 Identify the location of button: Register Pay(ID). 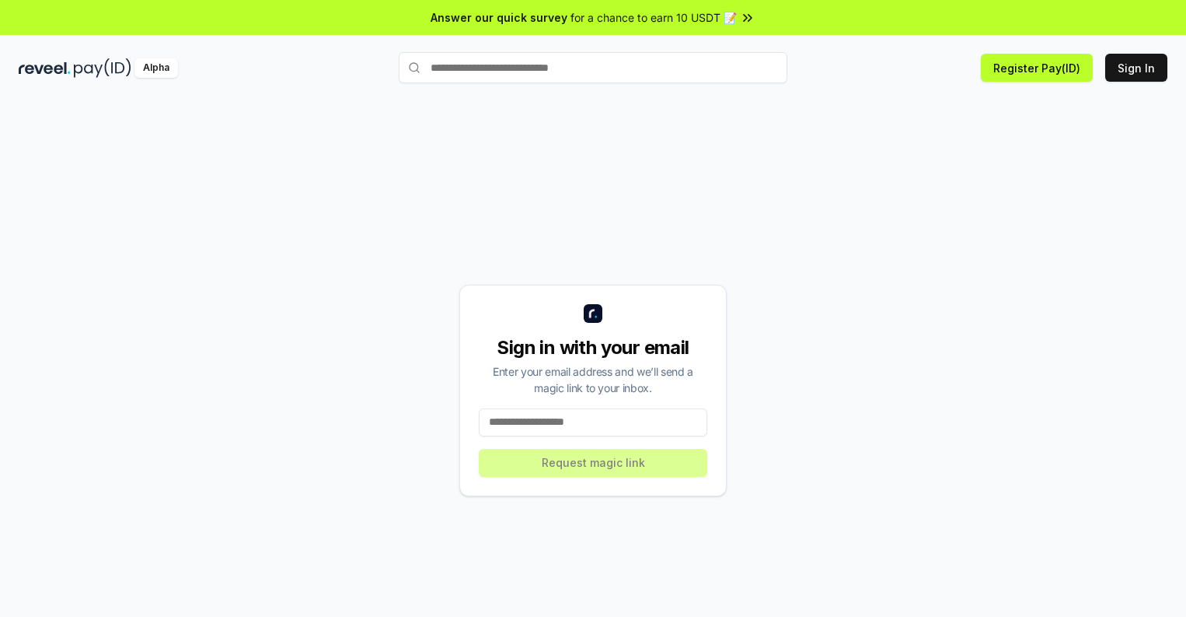
(1037, 68).